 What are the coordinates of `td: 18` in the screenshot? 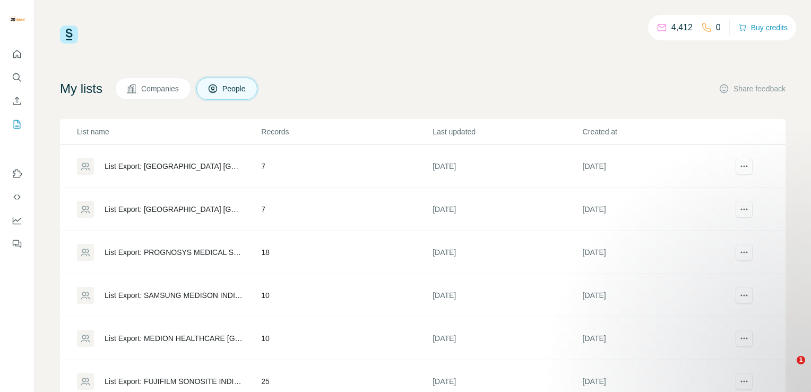 It's located at (346, 252).